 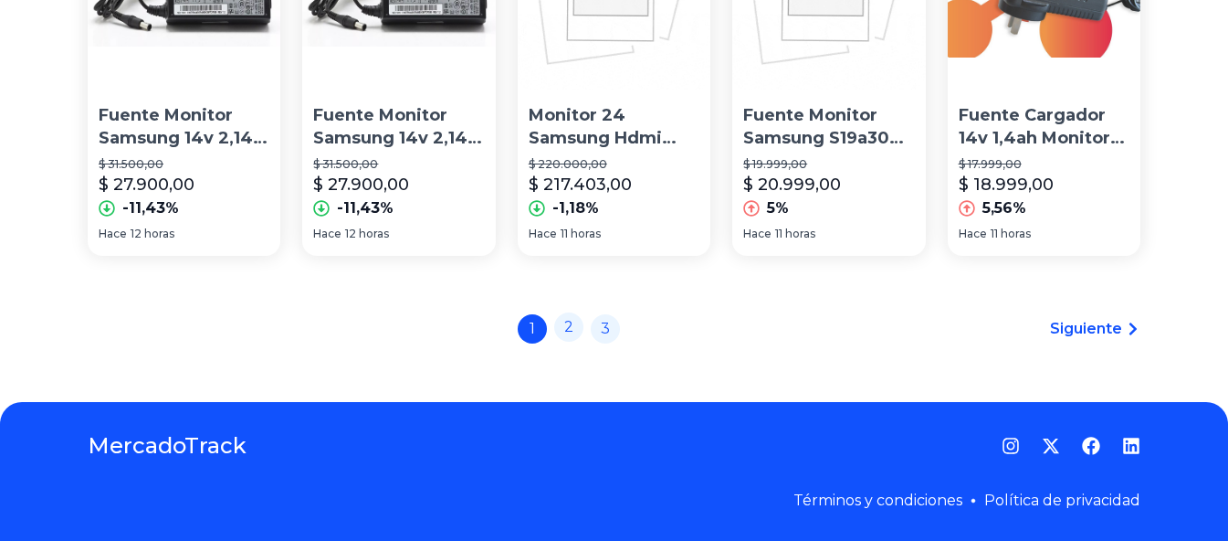 I want to click on p: $ 17.999,00, so click(x=1044, y=164).